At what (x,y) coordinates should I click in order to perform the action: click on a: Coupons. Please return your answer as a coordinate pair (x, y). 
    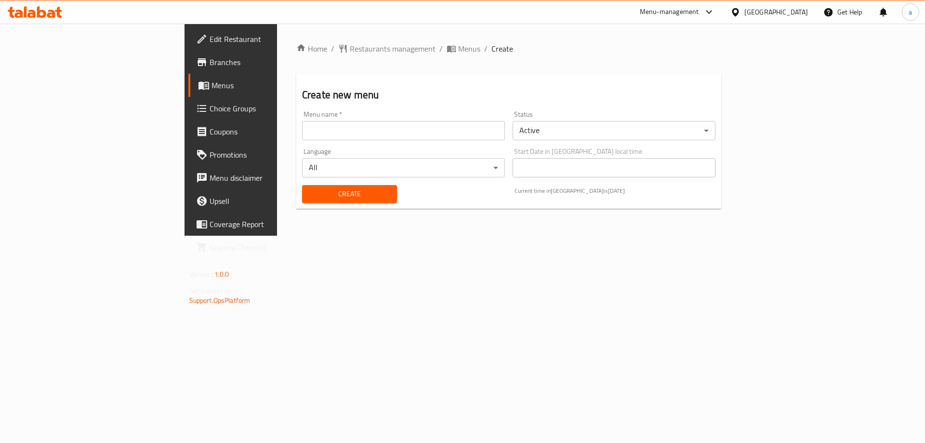
    Looking at the image, I should click on (264, 132).